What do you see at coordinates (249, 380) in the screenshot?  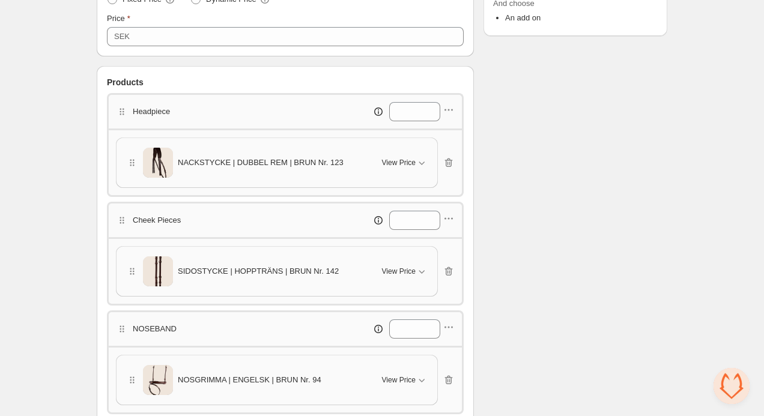 I see `span: NOSGRIMMA | ENGELSK | BRUN Nr. 94` at bounding box center [249, 380].